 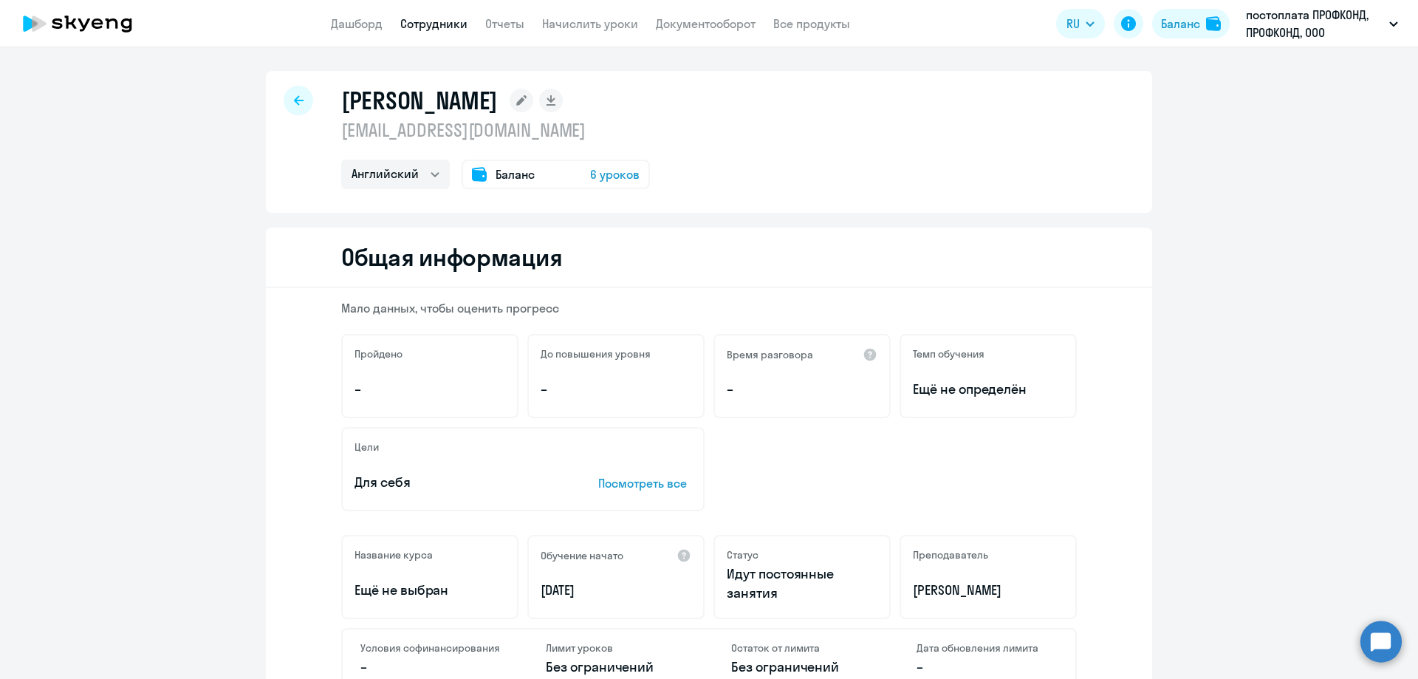 What do you see at coordinates (709, 308) in the screenshot?
I see `p: Мало данных, чтобы оценить прогресс` at bounding box center [709, 308].